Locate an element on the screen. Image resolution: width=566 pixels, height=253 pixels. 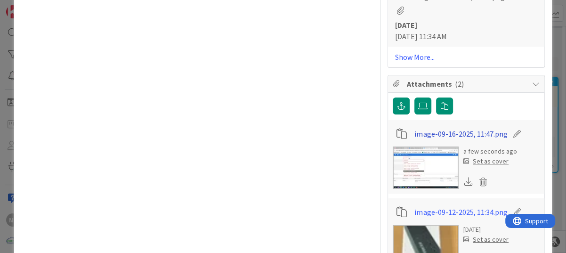
span: Attachments is located at coordinates (467, 84).